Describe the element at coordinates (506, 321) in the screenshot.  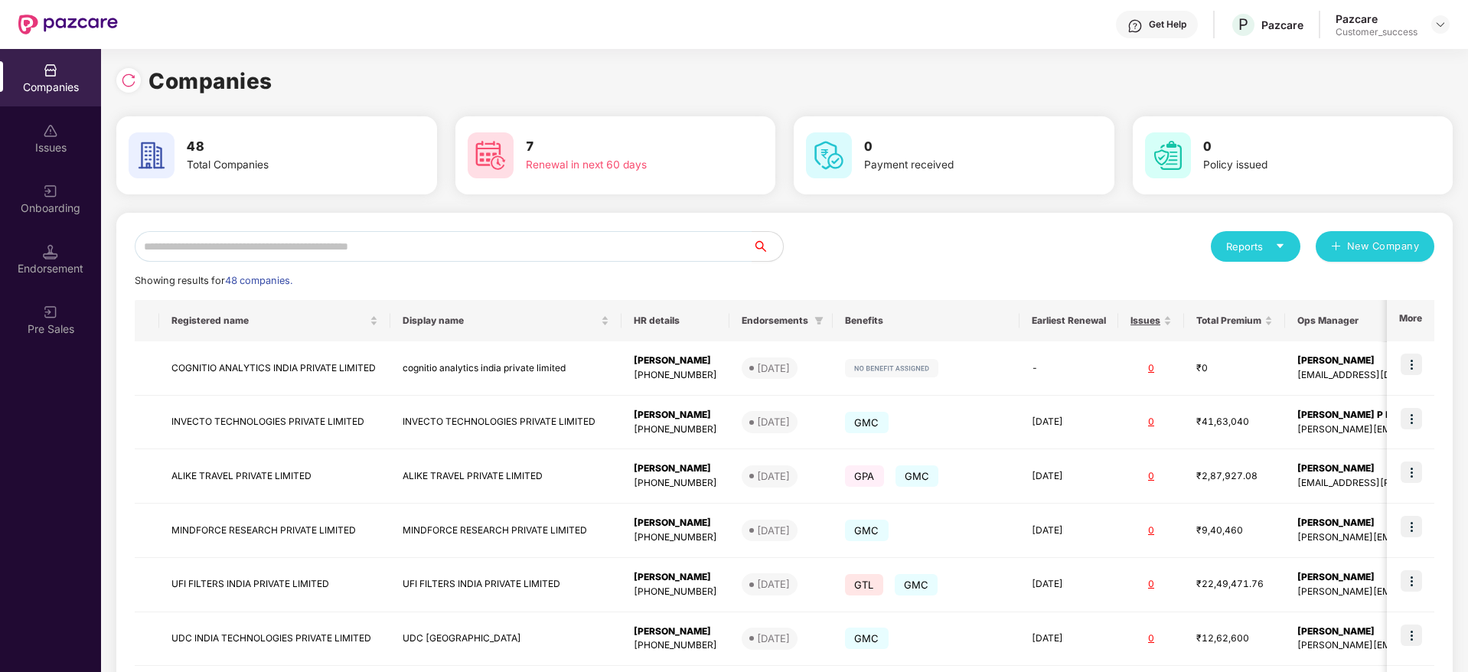
I see `th: Display name` at that location.